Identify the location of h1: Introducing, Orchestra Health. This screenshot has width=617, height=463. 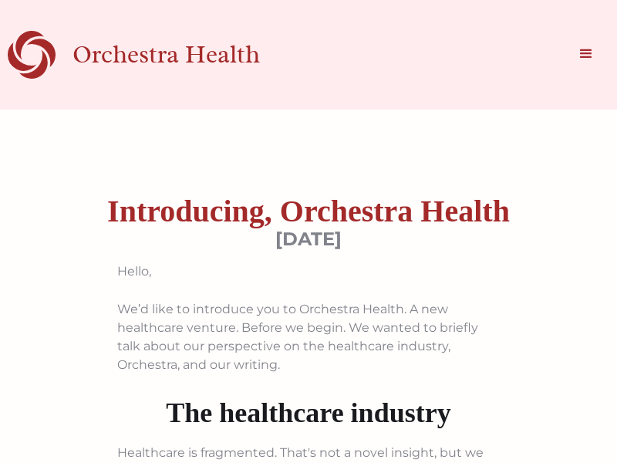
(309, 211).